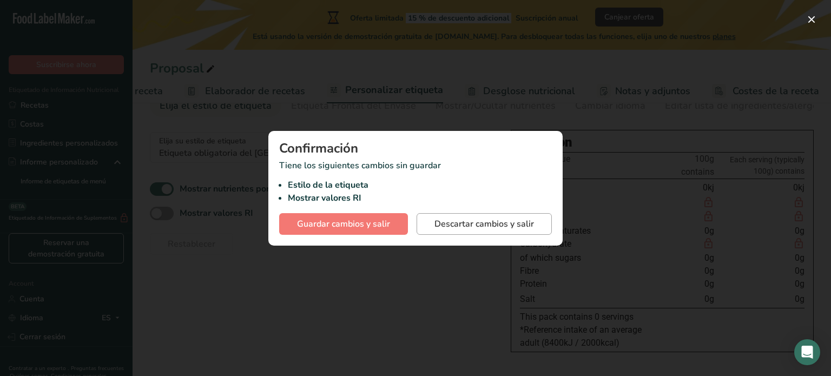 This screenshot has height=376, width=831. What do you see at coordinates (343, 224) in the screenshot?
I see `button: Guardar cambios y salir` at bounding box center [343, 224].